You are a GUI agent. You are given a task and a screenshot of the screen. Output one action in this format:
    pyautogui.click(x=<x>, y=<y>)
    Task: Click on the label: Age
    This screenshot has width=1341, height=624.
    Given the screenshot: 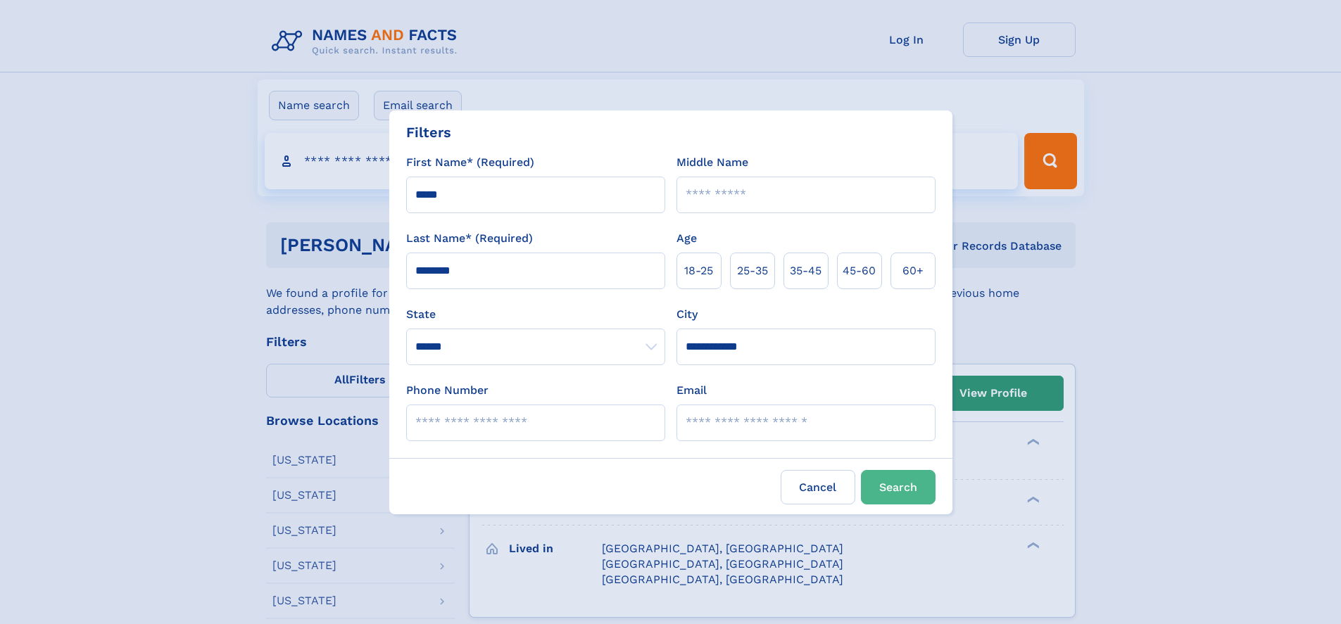 What is the action you would take?
    pyautogui.click(x=686, y=239)
    